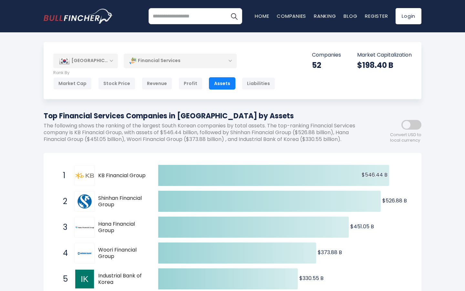 Image resolution: width=465 pixels, height=291 pixels. I want to click on text: $526.88 B, so click(395, 200).